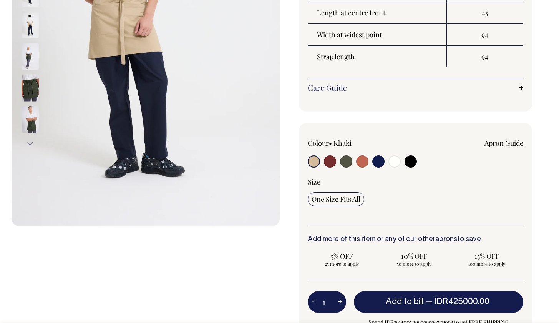 The image size is (559, 323). Describe the element at coordinates (336, 199) in the screenshot. I see `input: One Size Fits All` at that location.